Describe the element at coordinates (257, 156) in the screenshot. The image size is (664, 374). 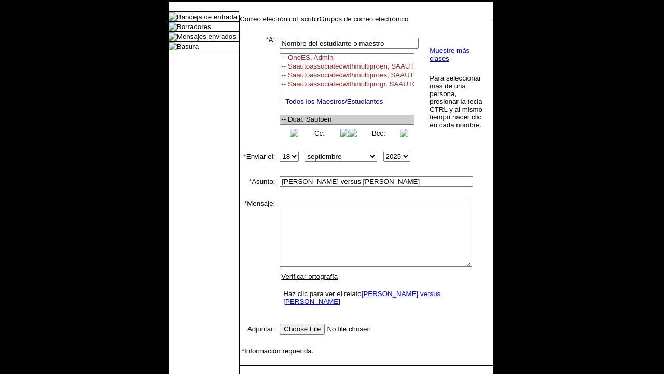
I see `td: Enviar el:` at that location.